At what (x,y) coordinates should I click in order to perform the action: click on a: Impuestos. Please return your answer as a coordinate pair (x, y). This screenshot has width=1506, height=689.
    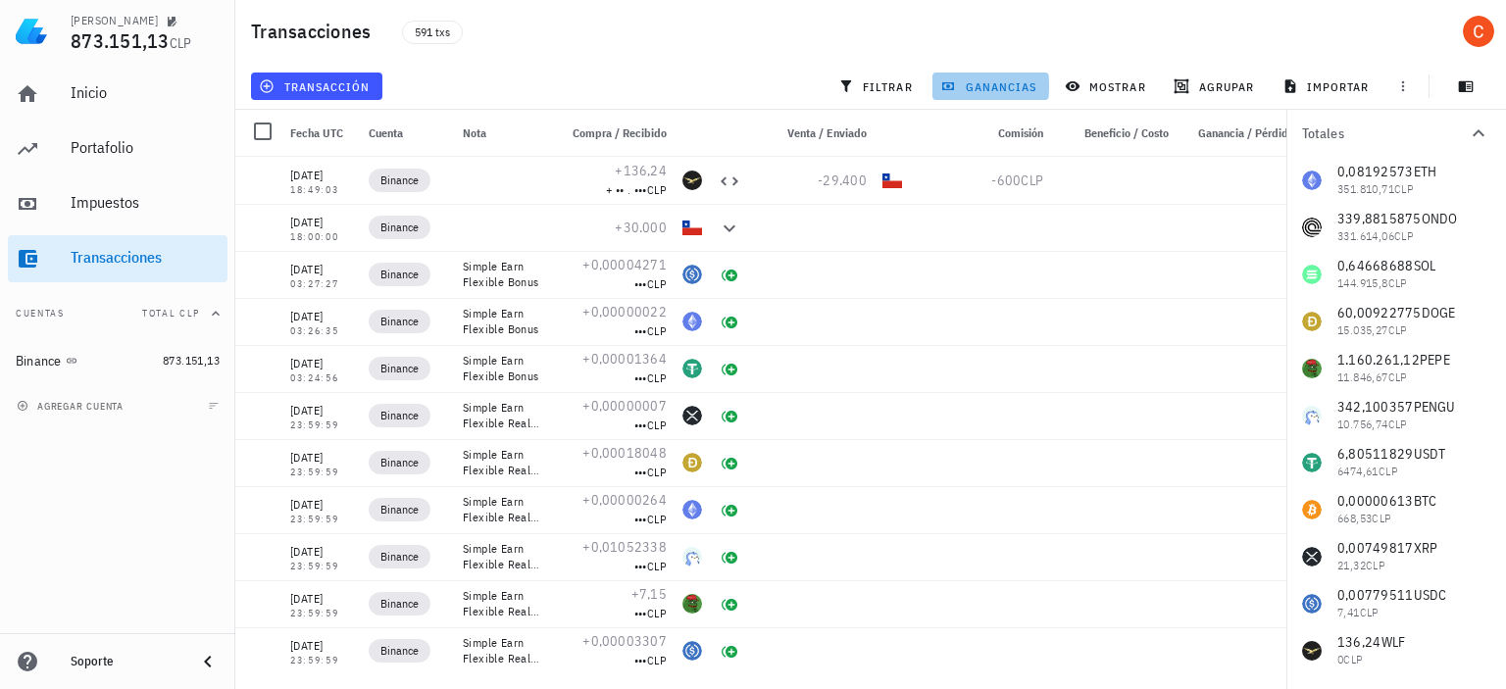
    Looking at the image, I should click on (118, 204).